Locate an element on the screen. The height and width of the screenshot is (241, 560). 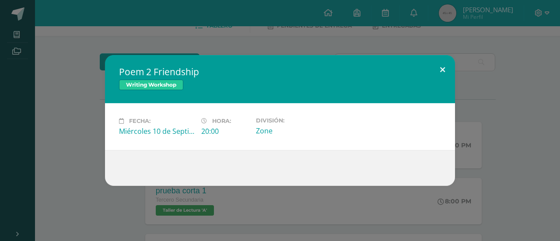
h2: Poem 2 Friendship is located at coordinates (280, 72).